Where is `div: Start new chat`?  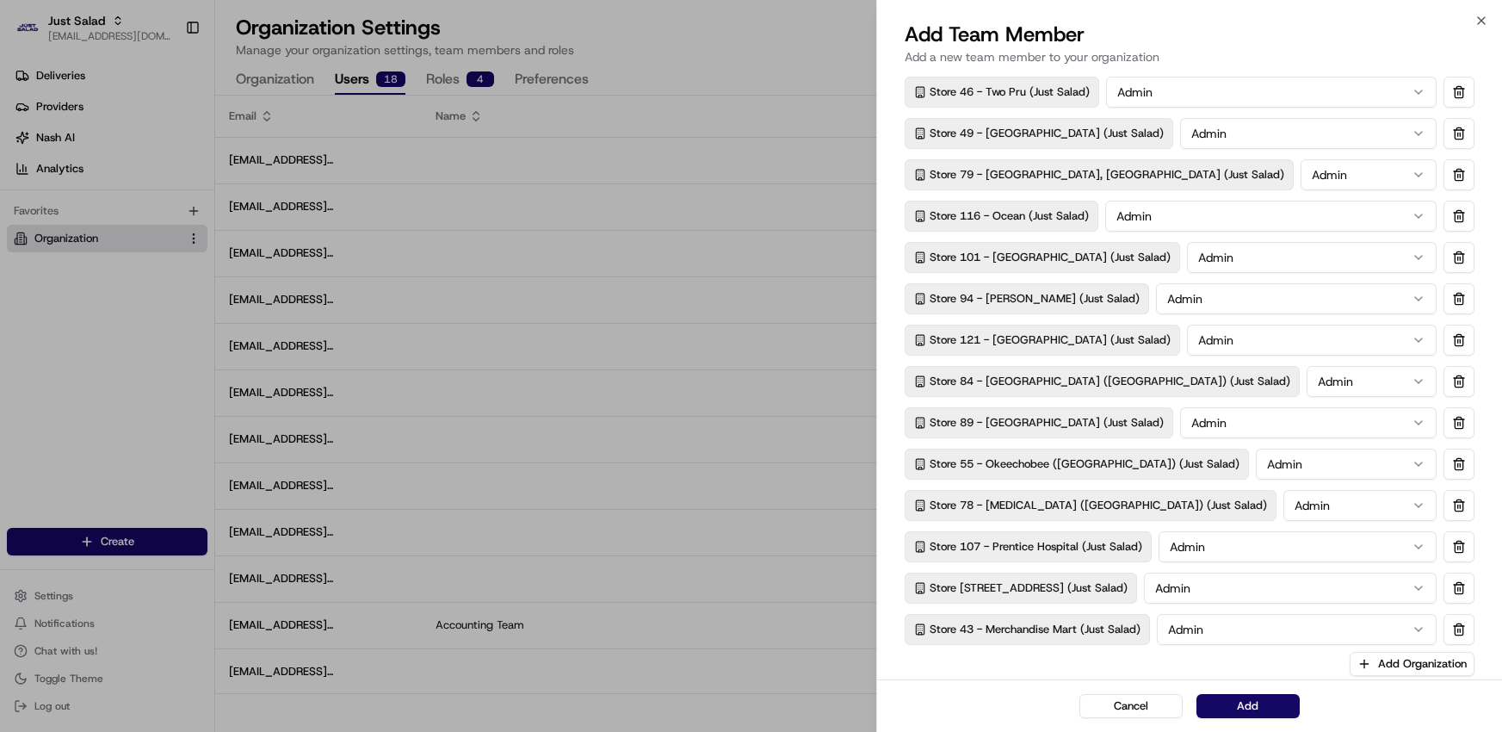
div: Start new chat is located at coordinates (170, 173).